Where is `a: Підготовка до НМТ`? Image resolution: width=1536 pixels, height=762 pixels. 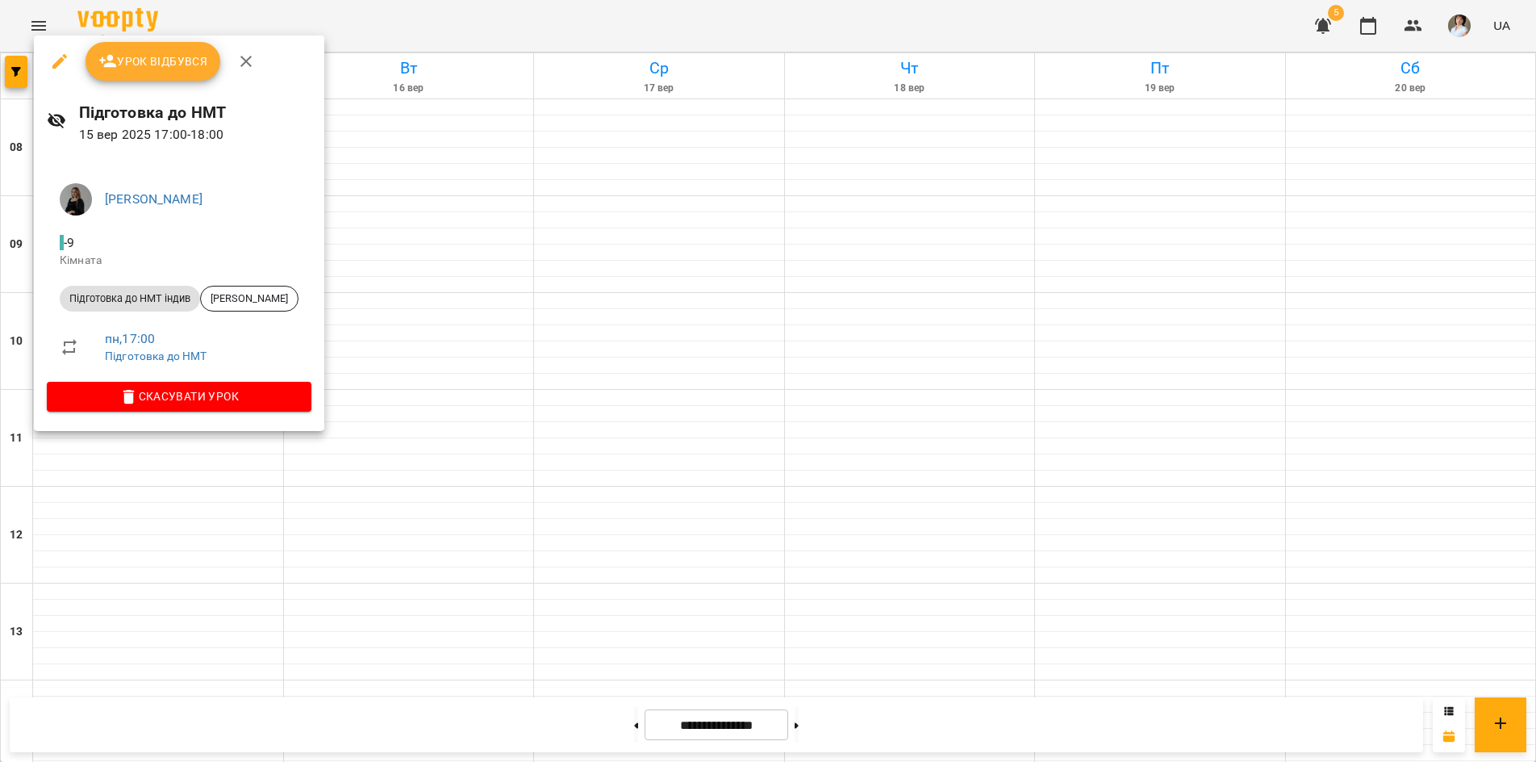
a: Підготовка до НМТ is located at coordinates (156, 356).